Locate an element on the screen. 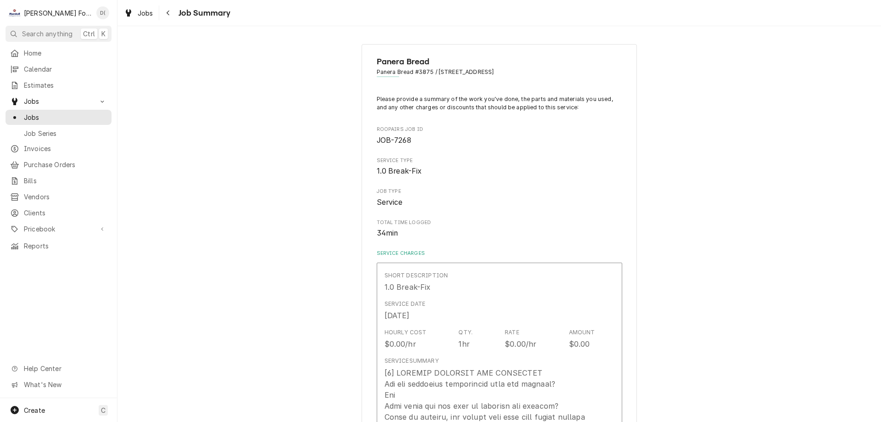 The width and height of the screenshot is (881, 422). div: Roopairs Job ID is located at coordinates (499, 135).